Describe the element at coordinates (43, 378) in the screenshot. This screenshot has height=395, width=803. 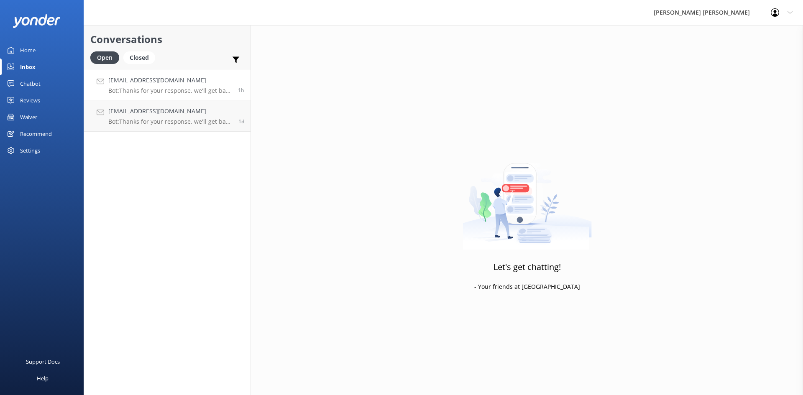
I see `div: Help` at that location.